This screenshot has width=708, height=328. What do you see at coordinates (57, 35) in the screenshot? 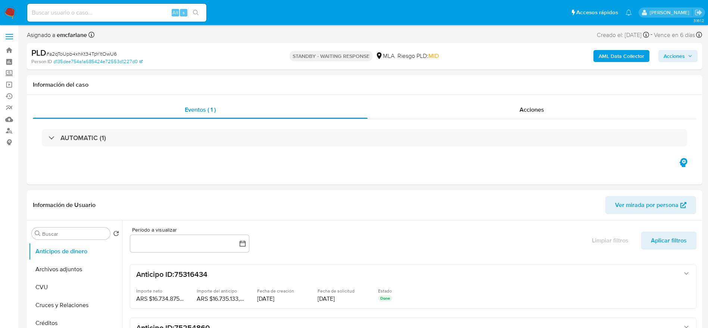
I see `span: Asignado a` at bounding box center [57, 35].